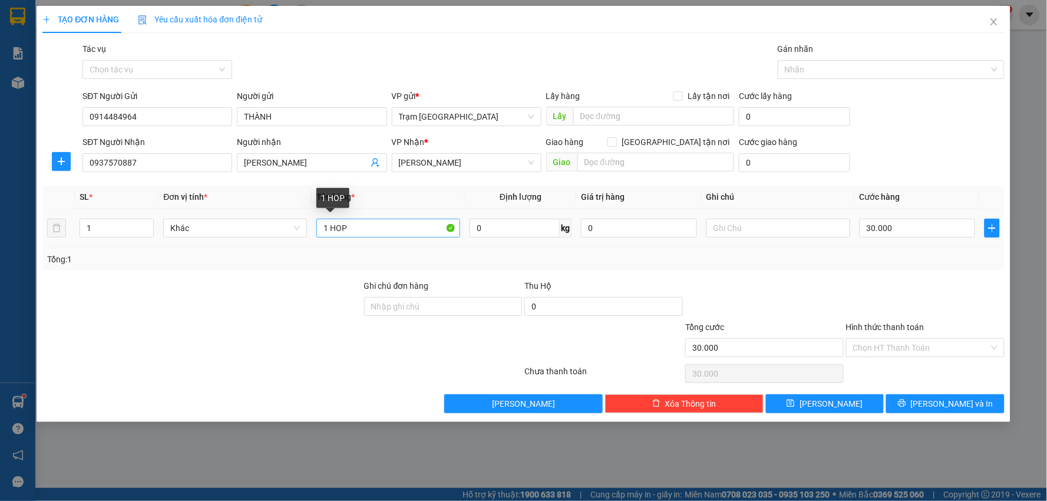  I want to click on span: Phan Thiết, so click(466, 163).